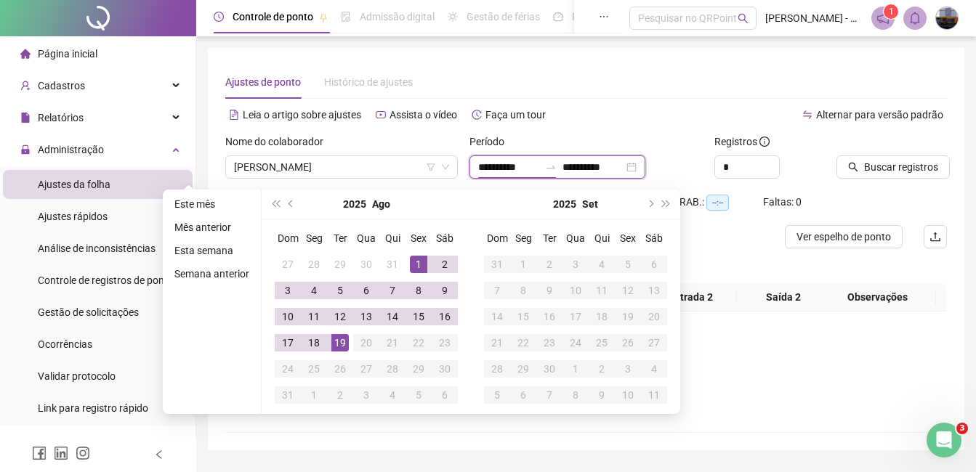  Describe the element at coordinates (628, 317) in the screenshot. I see `div: 19` at that location.